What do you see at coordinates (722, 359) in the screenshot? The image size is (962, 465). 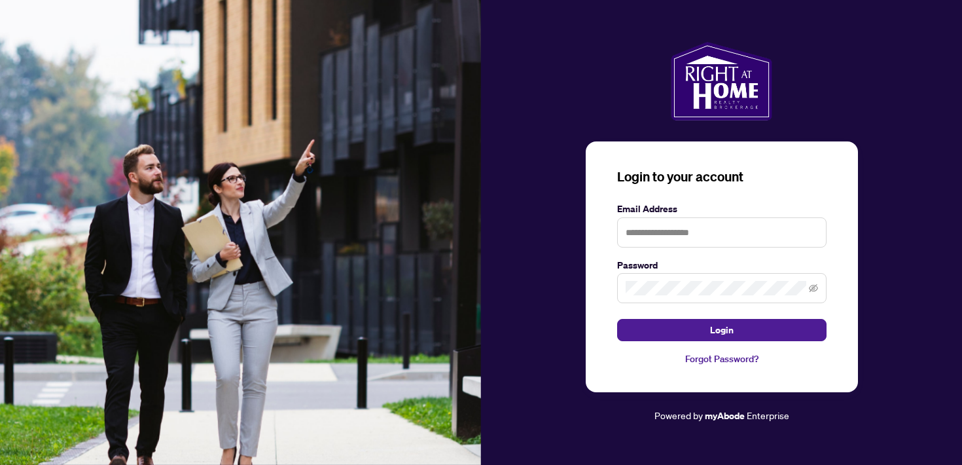 I see `a: Forgot Password?` at bounding box center [722, 359].